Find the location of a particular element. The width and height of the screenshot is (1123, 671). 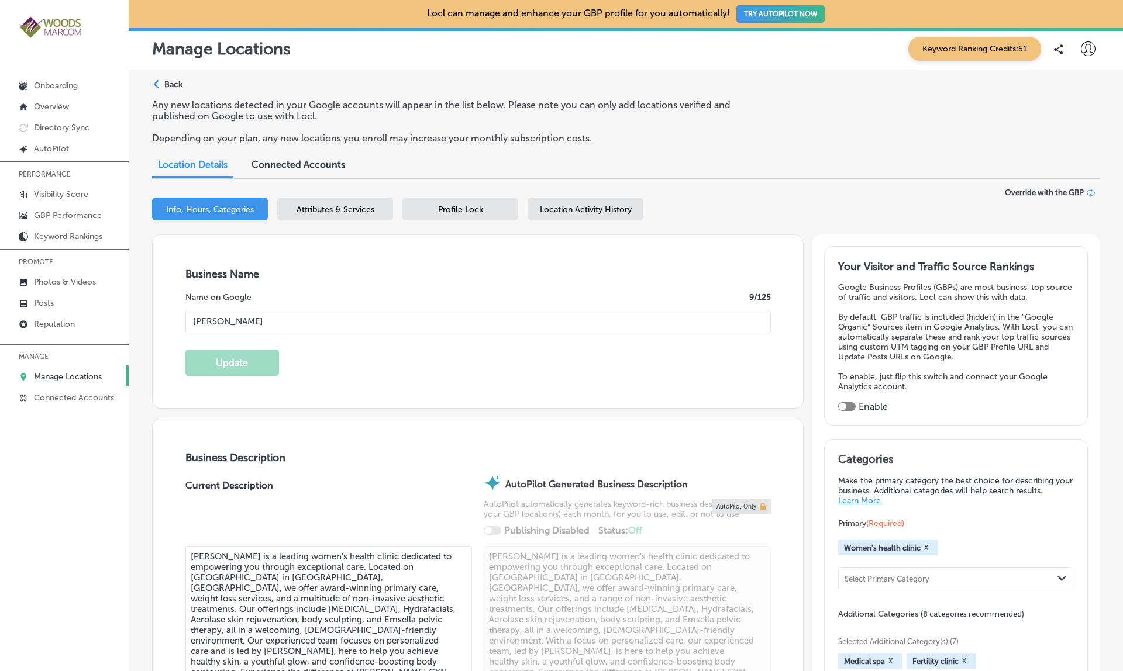

p: By default, GBP traffic is included (hidden) in the "Google Organic" Sources item in Google Analy... is located at coordinates (956, 337).